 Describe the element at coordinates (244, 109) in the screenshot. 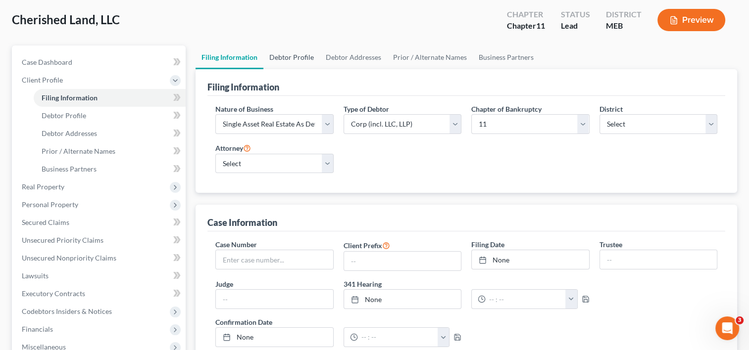

I see `label: Nature of Business` at that location.